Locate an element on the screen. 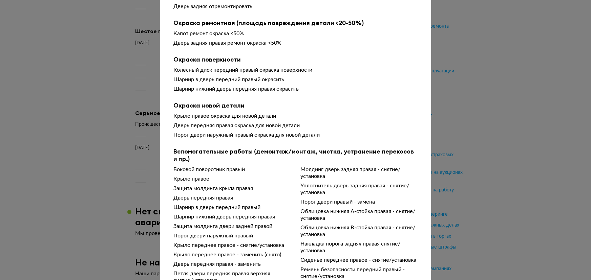  div: Ремень безопасности передний правый - снятие/установка is located at coordinates (359, 273).